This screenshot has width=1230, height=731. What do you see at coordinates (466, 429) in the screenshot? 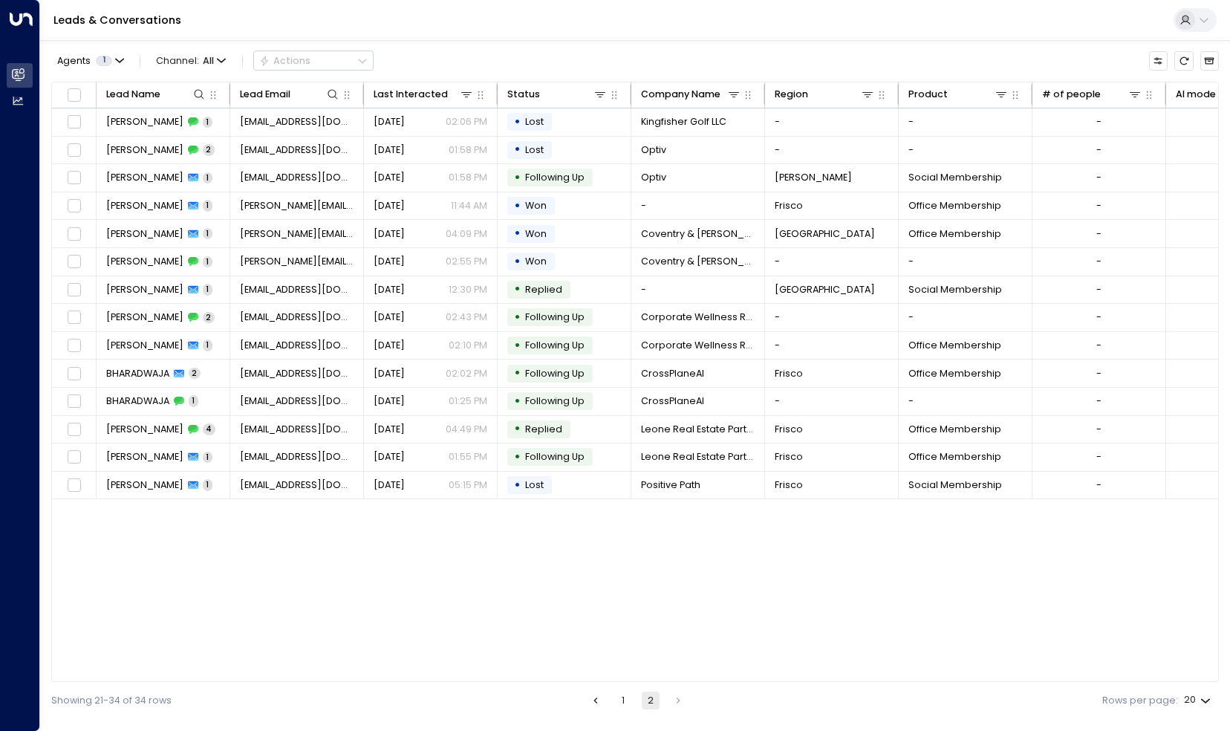
I see `p: 04:49 PM` at bounding box center [466, 429].